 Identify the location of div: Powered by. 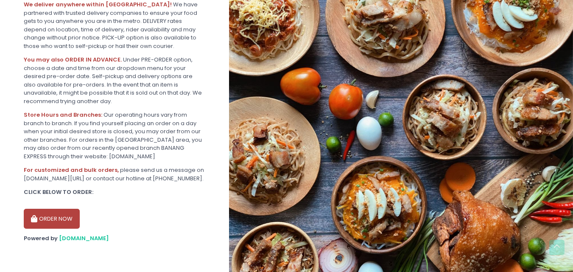
(115, 239).